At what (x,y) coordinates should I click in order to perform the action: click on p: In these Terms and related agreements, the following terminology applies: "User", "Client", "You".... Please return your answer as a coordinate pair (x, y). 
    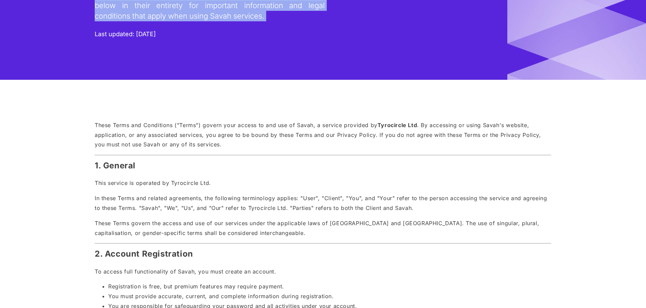
    Looking at the image, I should click on (323, 203).